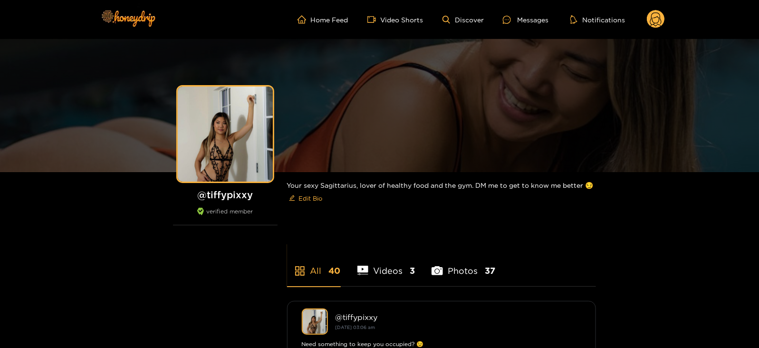 The height and width of the screenshot is (348, 759). Describe the element at coordinates (387, 265) in the screenshot. I see `li: Videos` at that location.